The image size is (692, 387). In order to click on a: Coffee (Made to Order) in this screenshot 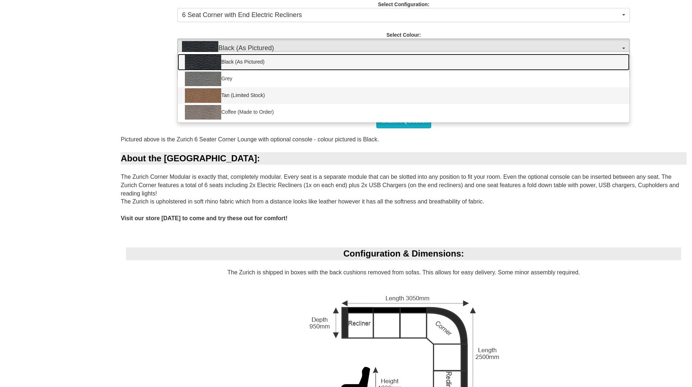, I will do `click(404, 112)`.